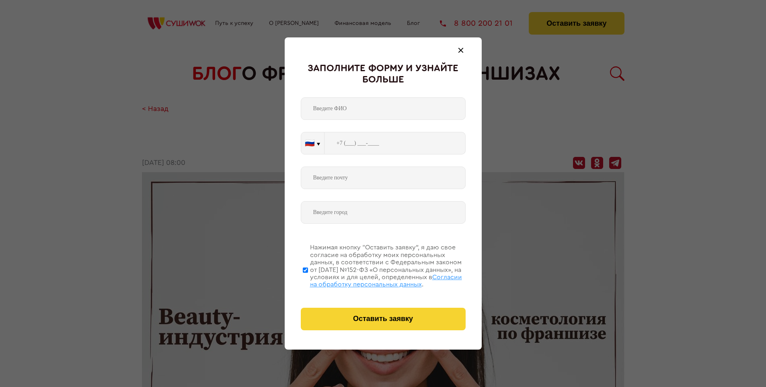 The width and height of the screenshot is (766, 387). What do you see at coordinates (386, 281) in the screenshot?
I see `span: Согласии на обработку персональных данных` at bounding box center [386, 281].